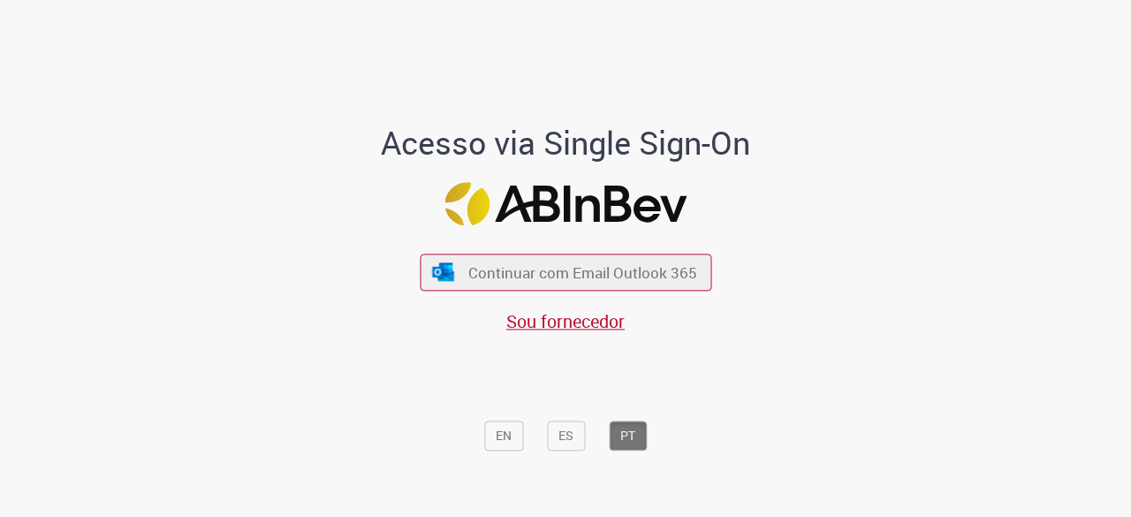  Describe the element at coordinates (582, 272) in the screenshot. I see `span: Continuar com Email Outlook 365` at that location.